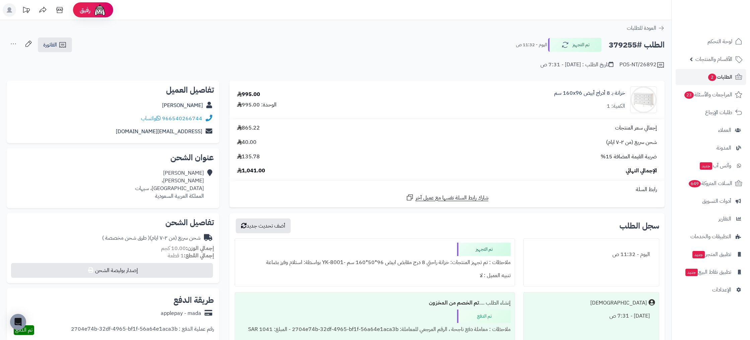  What do you see at coordinates (375, 329) in the screenshot?
I see `div: ملاحظات : معاملة دفع ناجحة ، الرقم المرجعي للمعاملة: 2704e74b-32df-4965-bf1f-56a64e1aca3b - المبل...` at bounding box center [375, 329].